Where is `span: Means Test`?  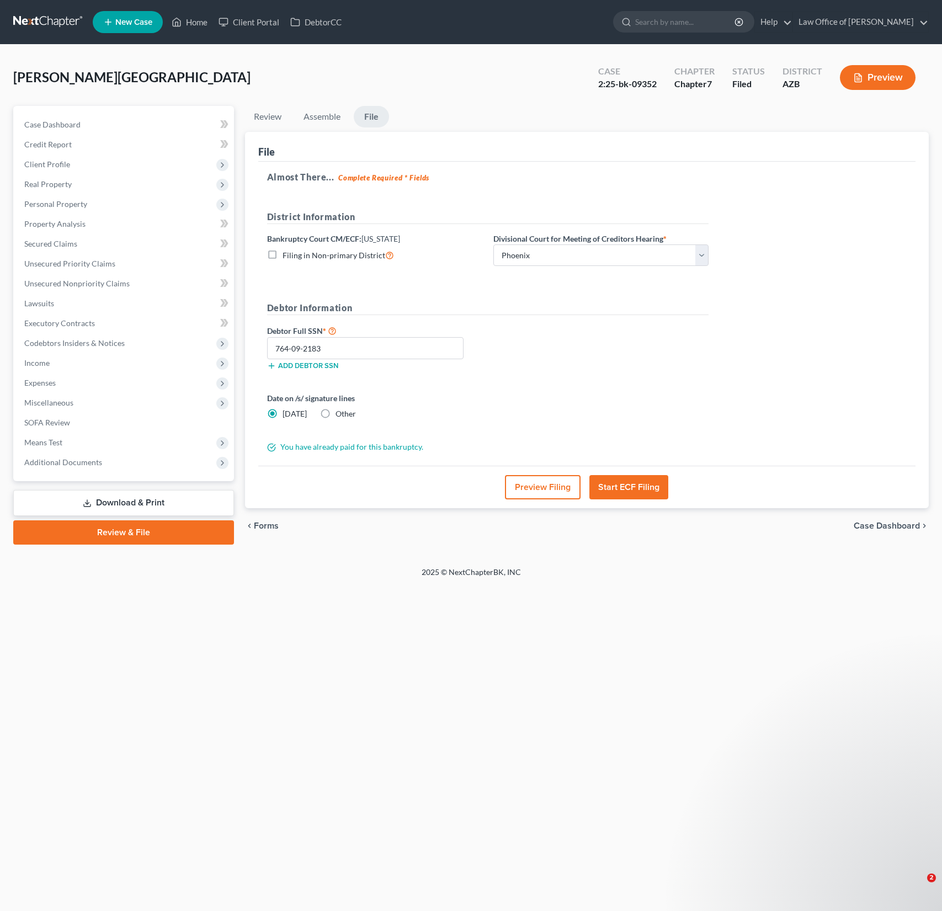
span: Means Test is located at coordinates (43, 442).